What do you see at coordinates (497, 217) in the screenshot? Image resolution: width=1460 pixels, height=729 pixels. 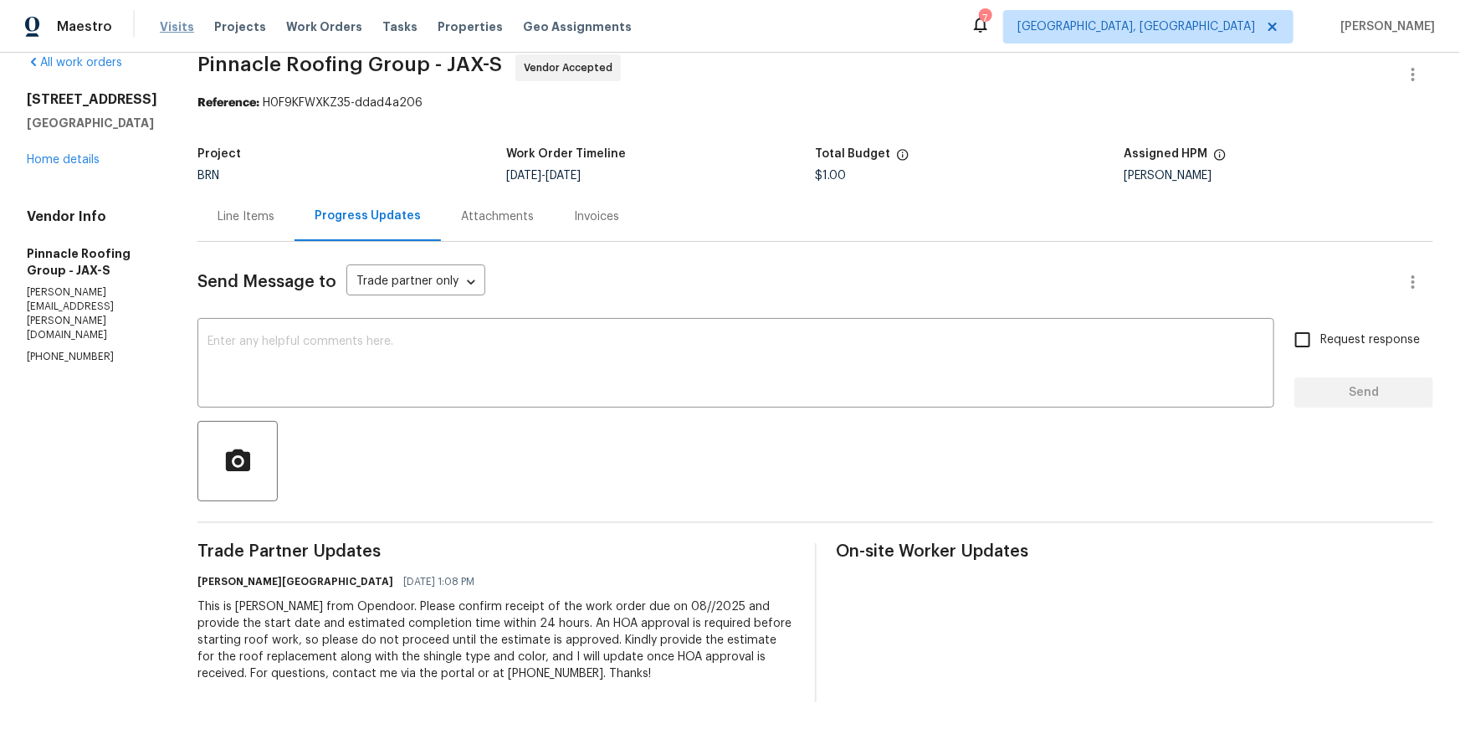 I see `div: Attachments` at bounding box center [497, 217].